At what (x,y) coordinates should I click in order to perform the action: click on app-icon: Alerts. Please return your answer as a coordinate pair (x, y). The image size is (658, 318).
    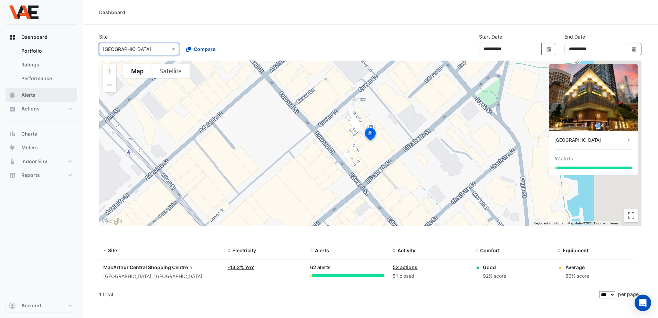
    Looking at the image, I should click on (12, 95).